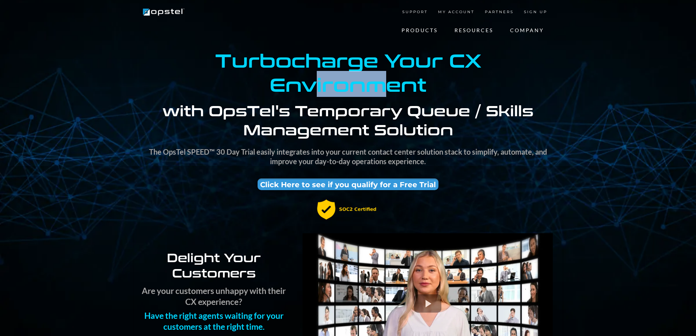 The width and height of the screenshot is (696, 336). Describe the element at coordinates (499, 12) in the screenshot. I see `a: PARTNERS` at that location.